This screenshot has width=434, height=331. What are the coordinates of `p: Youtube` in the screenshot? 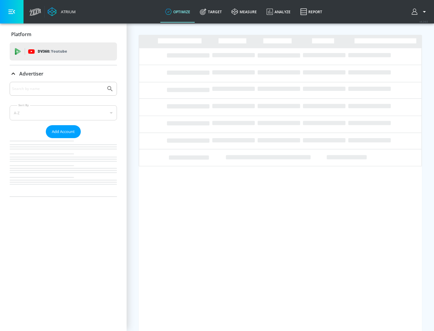 It's located at (59, 51).